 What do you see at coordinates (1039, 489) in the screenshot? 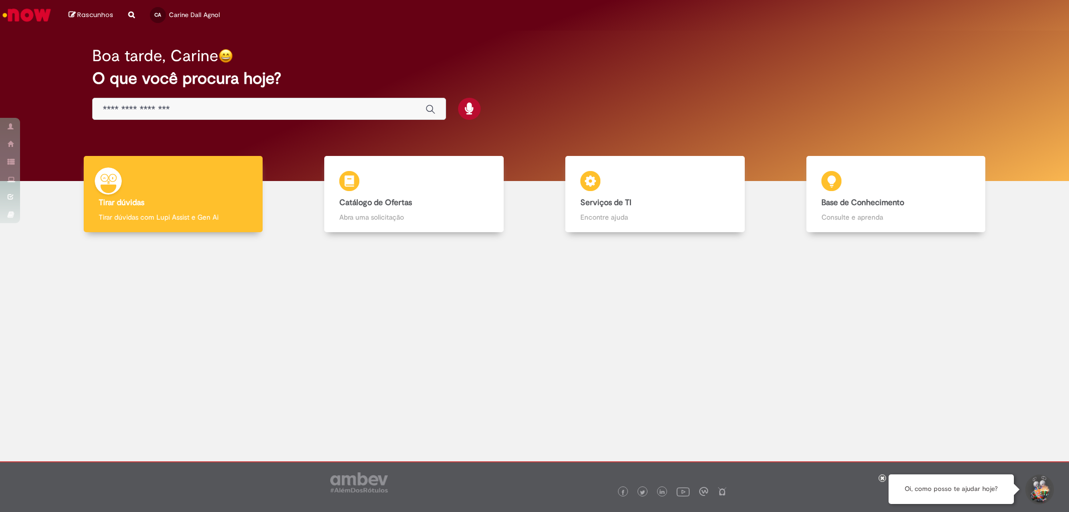
I see `button: Iniciar Conversa de Suporte` at bounding box center [1039, 489].